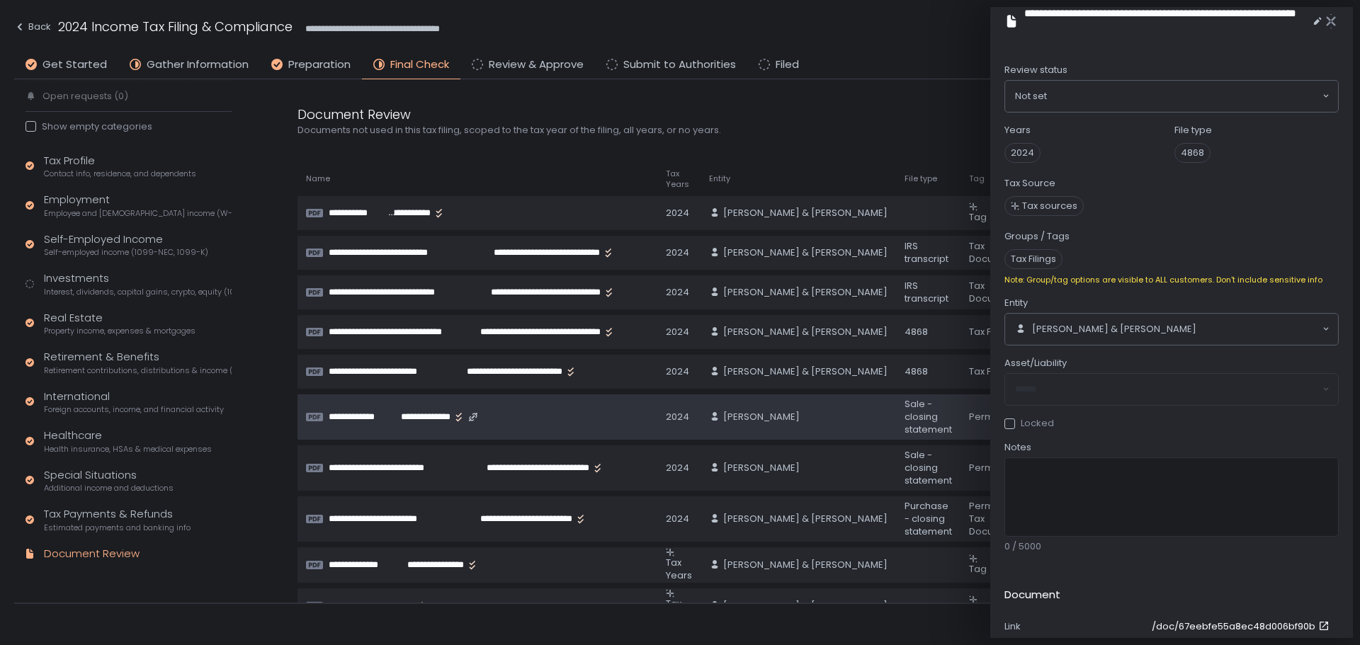 Image resolution: width=1360 pixels, height=645 pixels. Describe the element at coordinates (1030, 183) in the screenshot. I see `label: Tax Source` at that location.